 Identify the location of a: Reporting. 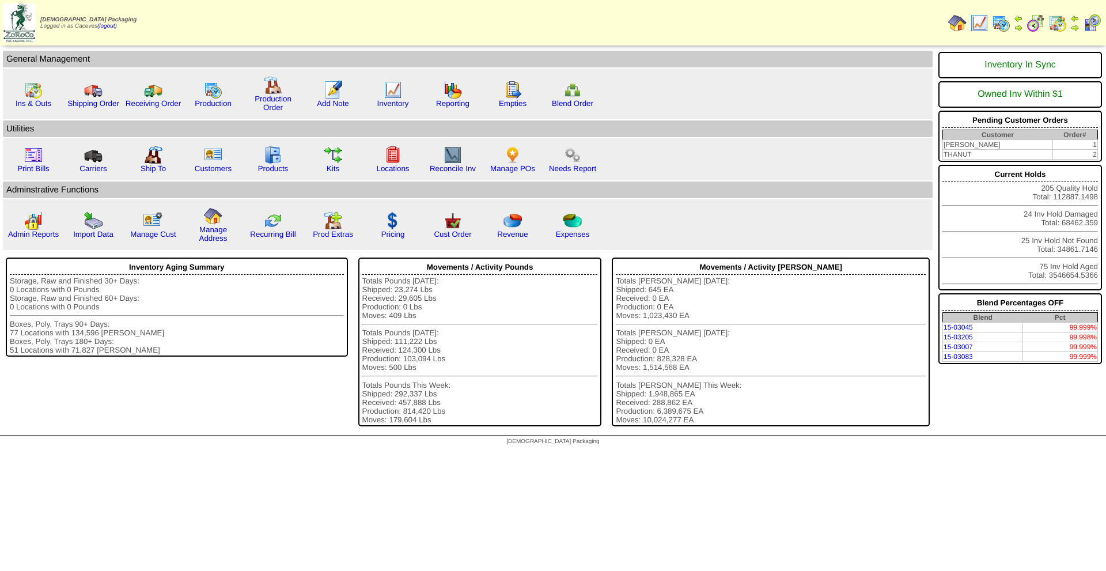
(453, 103).